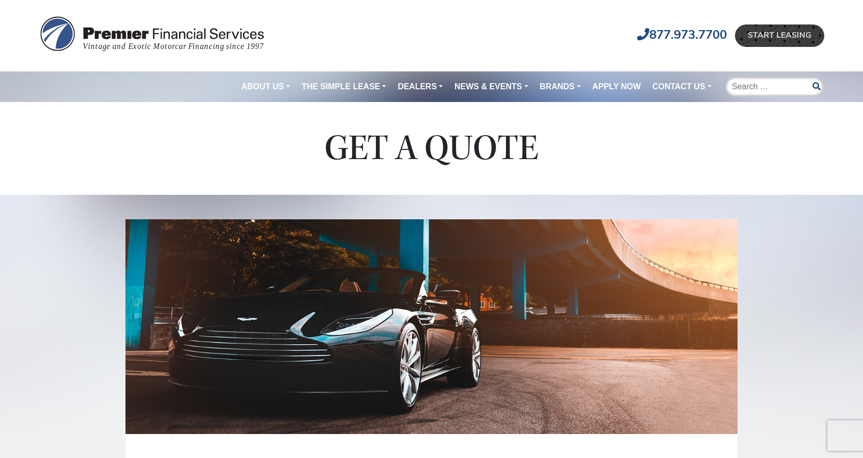  Describe the element at coordinates (616, 87) in the screenshot. I see `a: Apply Now` at that location.